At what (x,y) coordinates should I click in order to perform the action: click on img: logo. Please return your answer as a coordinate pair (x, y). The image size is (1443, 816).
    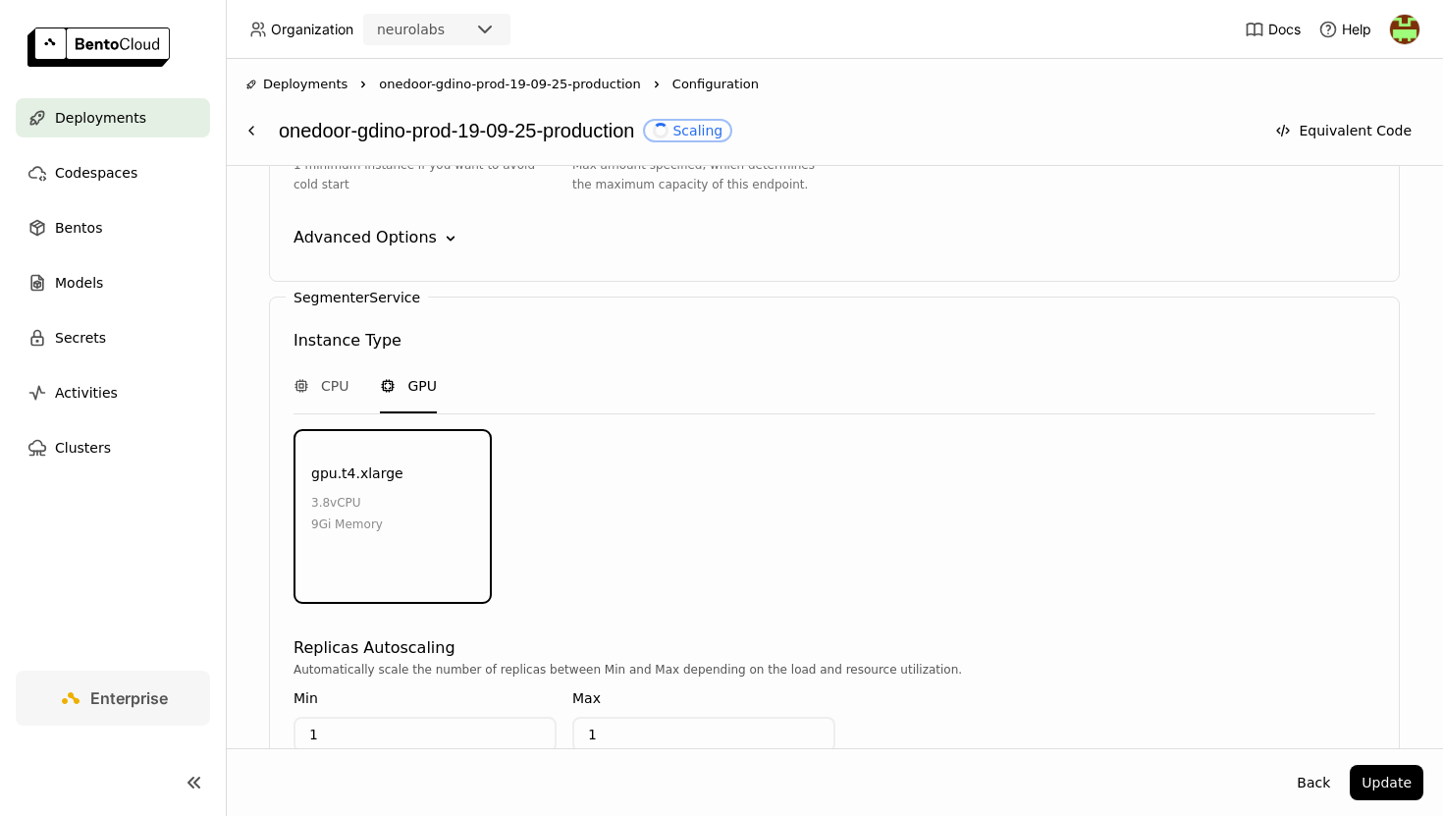
    Looking at the image, I should click on (98, 47).